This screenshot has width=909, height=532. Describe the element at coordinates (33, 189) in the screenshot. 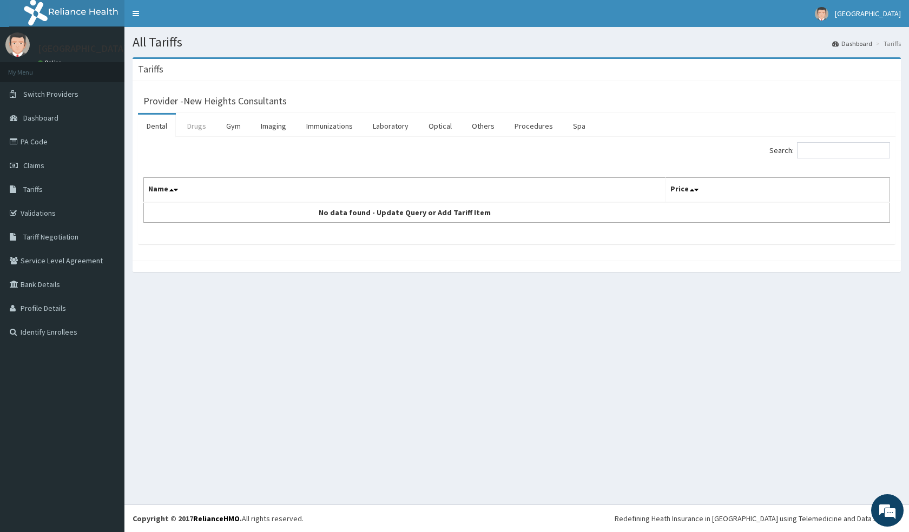

I see `span: Tariffs` at that location.